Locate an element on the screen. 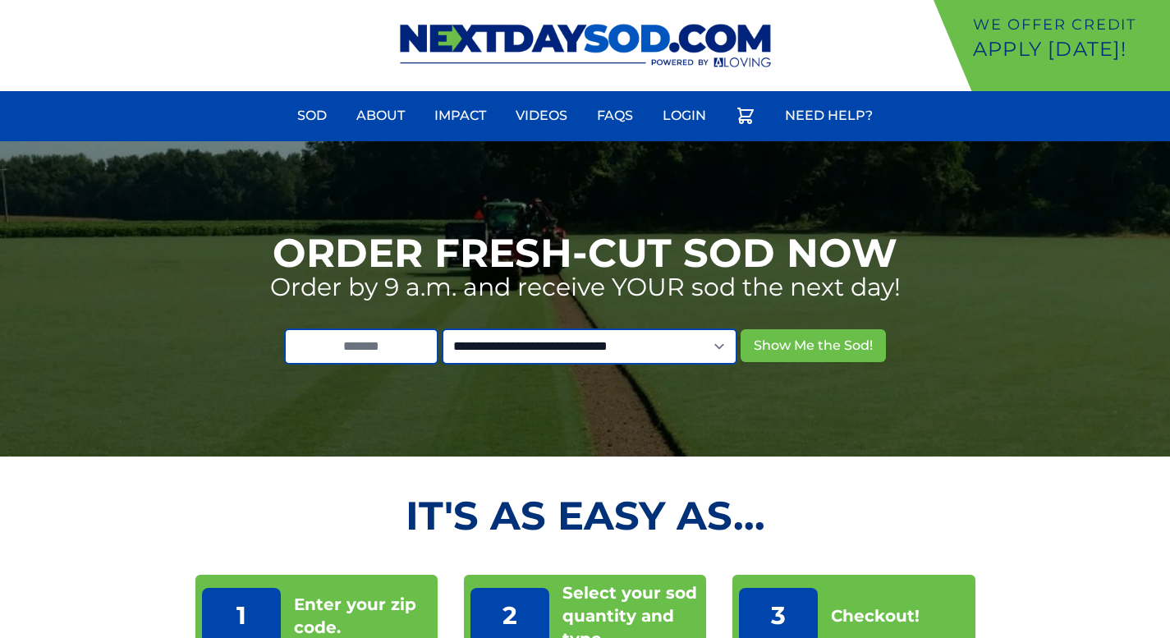 Image resolution: width=1170 pixels, height=638 pixels. p: Order by 9 a.m. and receive YOUR sod the next day! is located at coordinates (585, 287).